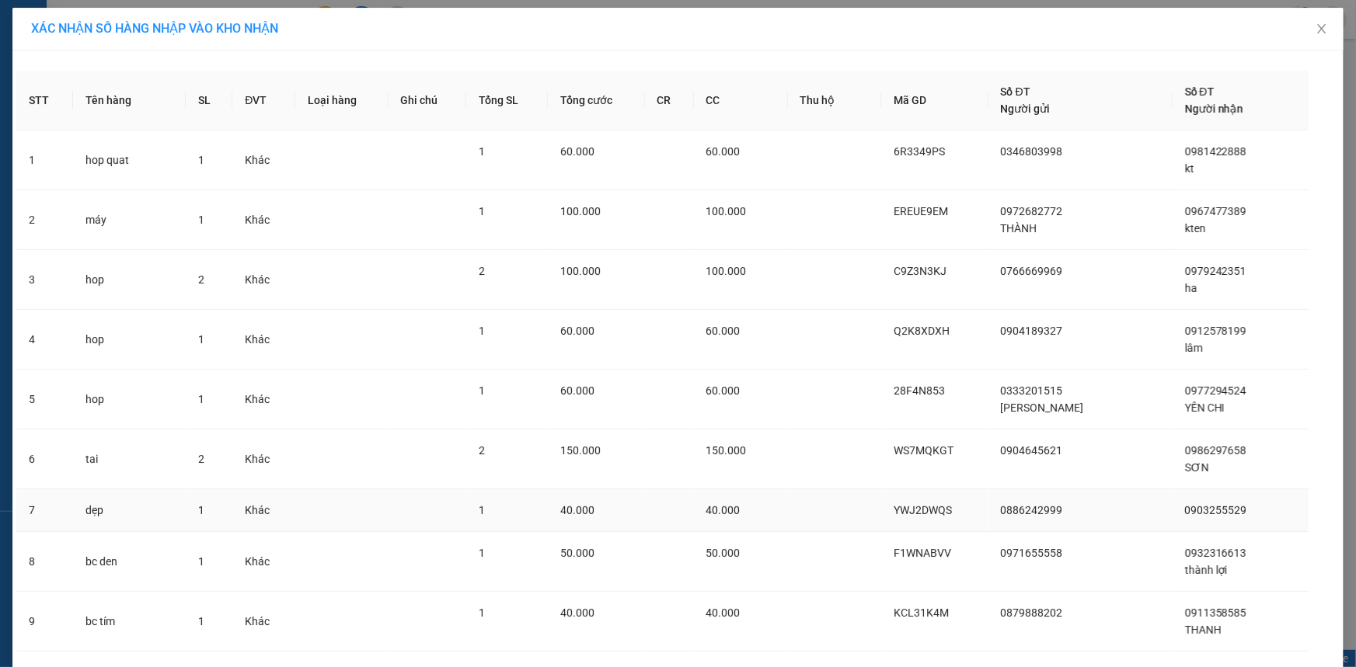 The height and width of the screenshot is (667, 1356). I want to click on span: Q2K8XDXH, so click(921, 331).